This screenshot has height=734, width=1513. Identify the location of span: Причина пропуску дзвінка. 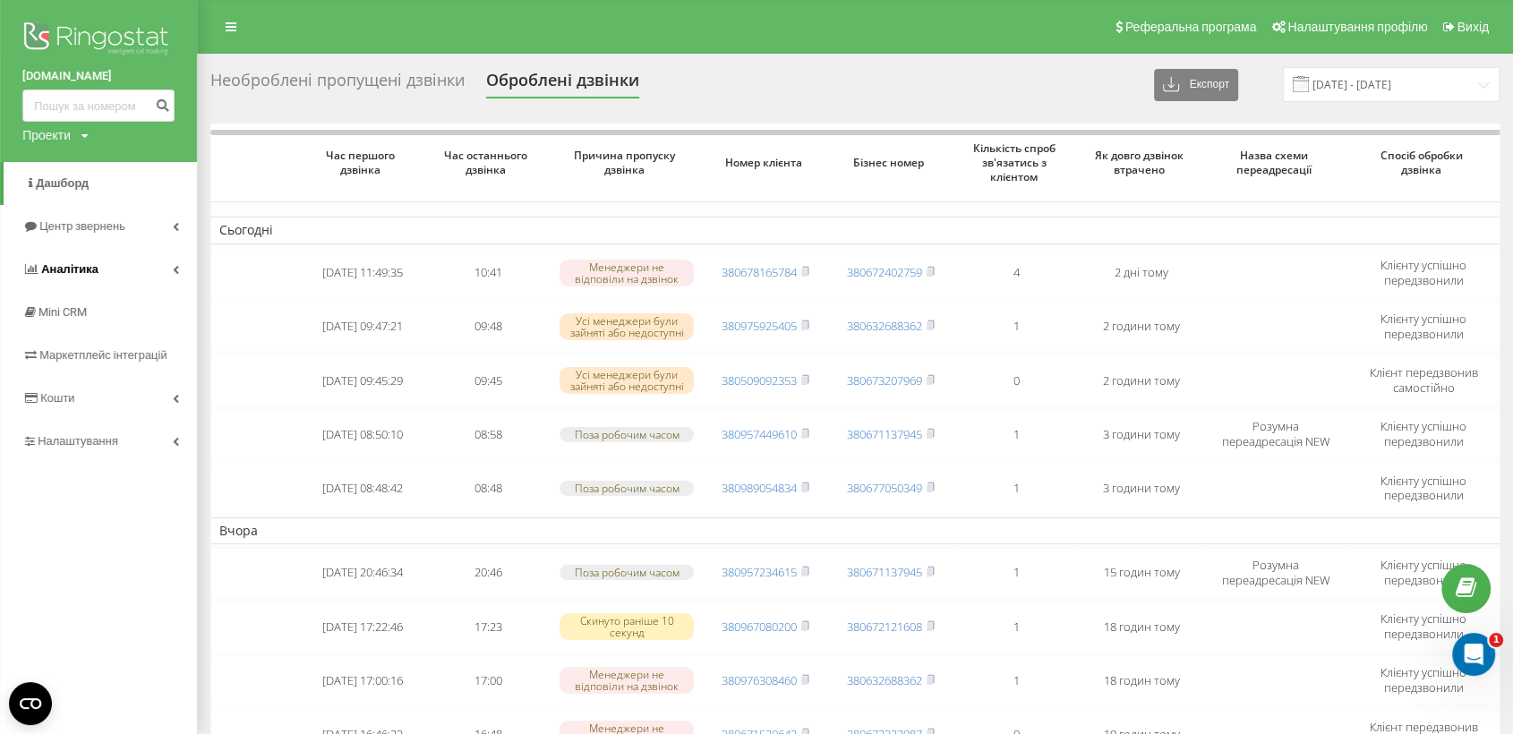
(627, 162).